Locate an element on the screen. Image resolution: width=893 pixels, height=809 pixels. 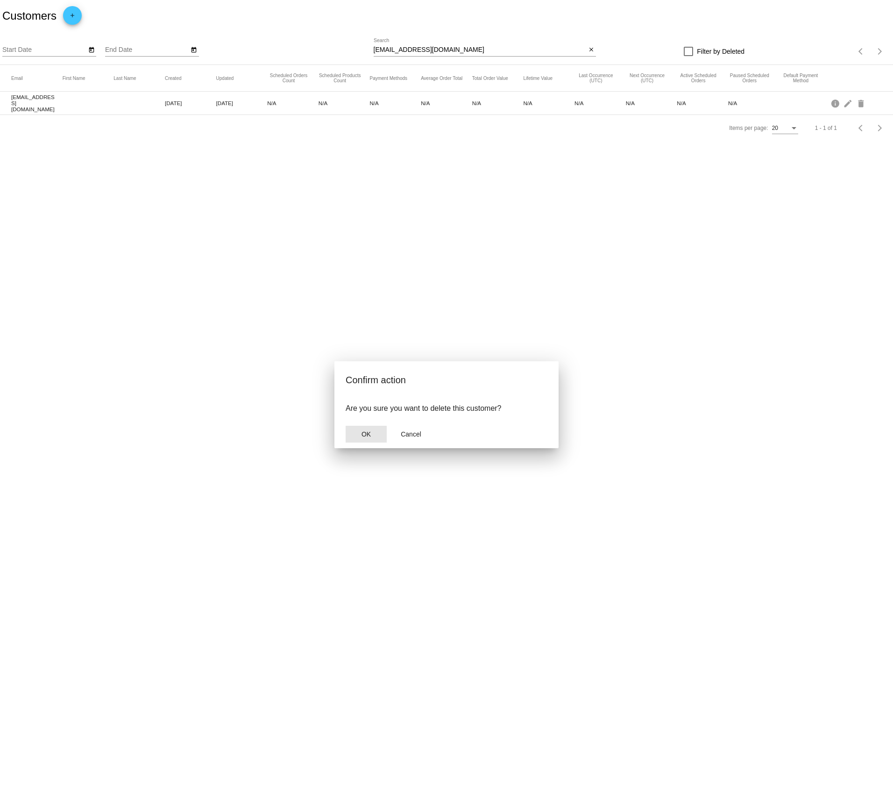
span: OK is located at coordinates (366, 434).